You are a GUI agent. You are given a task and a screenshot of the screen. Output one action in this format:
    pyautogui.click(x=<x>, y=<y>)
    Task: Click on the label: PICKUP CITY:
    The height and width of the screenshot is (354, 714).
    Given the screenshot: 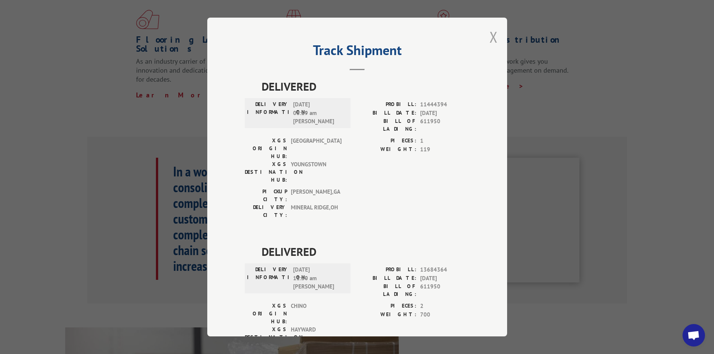 What is the action you would take?
    pyautogui.click(x=266, y=196)
    